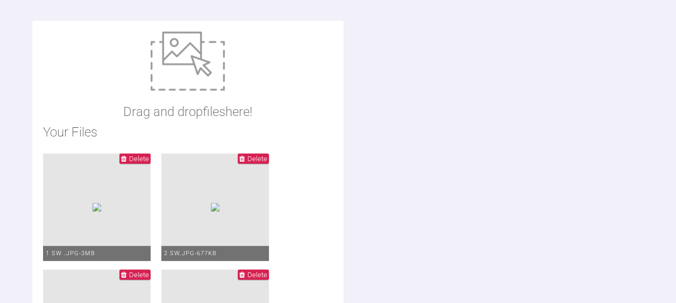  What do you see at coordinates (97, 208) in the screenshot?
I see `img: 9ff28382-b36f-488c-aac4-3da83e6ae910` at bounding box center [97, 208].